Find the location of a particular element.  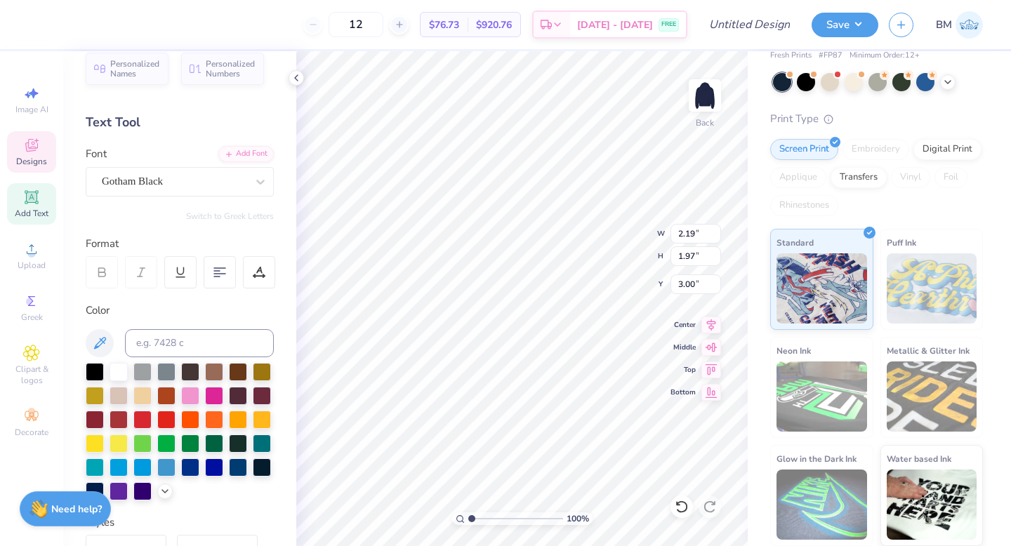

span: Image AI is located at coordinates (32, 109).